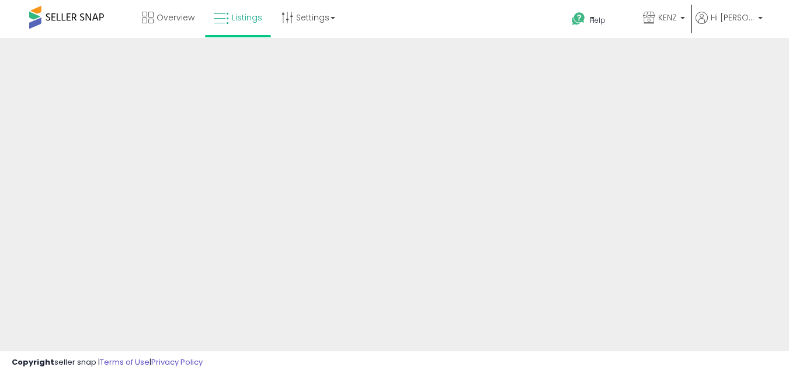 The image size is (789, 374). What do you see at coordinates (107, 363) in the screenshot?
I see `div: seller snap | |` at bounding box center [107, 363].